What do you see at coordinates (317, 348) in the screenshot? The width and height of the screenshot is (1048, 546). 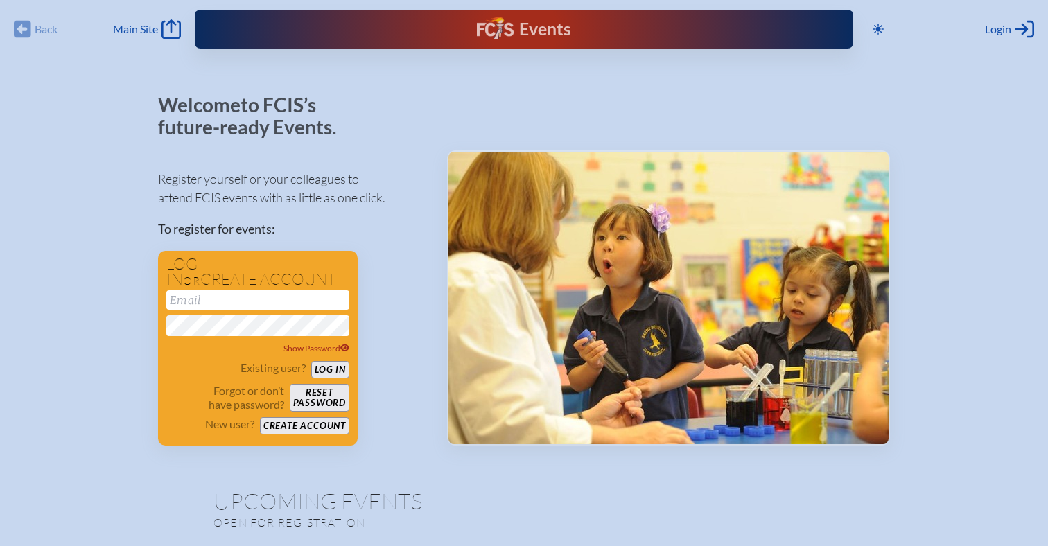 I see `span: Show Password` at bounding box center [317, 348].